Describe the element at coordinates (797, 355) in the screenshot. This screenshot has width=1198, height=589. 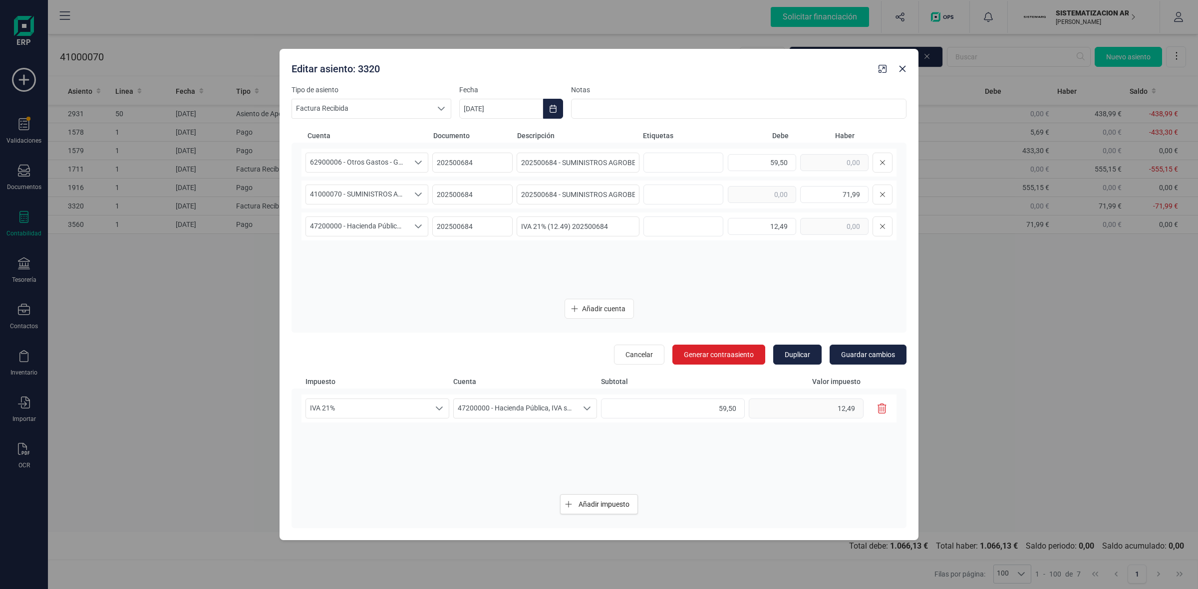
I see `span: Duplicar` at that location.